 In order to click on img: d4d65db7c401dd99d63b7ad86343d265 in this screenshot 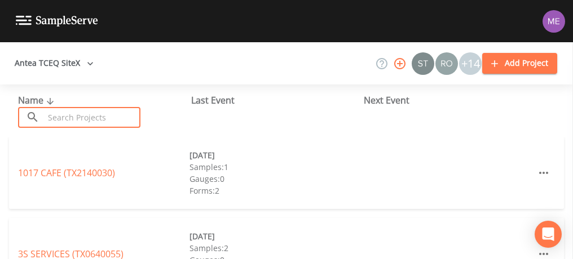, I will do `click(554, 21)`.